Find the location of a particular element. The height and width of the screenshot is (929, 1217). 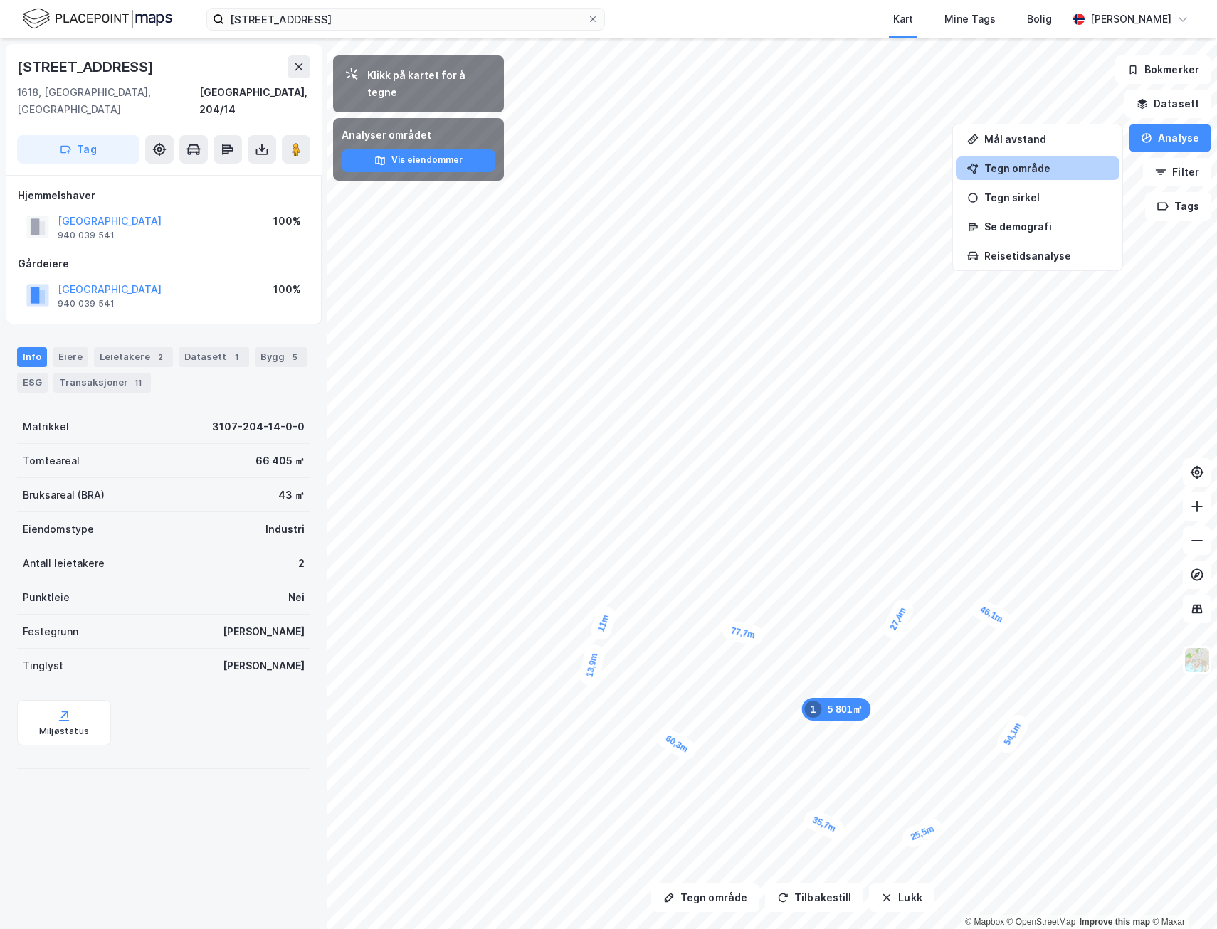

button: Datasett is located at coordinates (1168, 104).